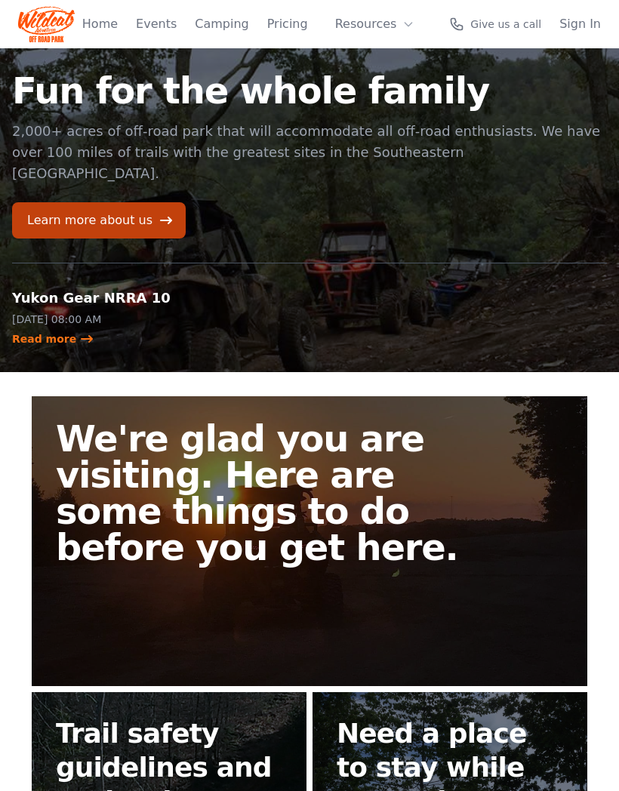 This screenshot has height=791, width=619. Describe the element at coordinates (495, 24) in the screenshot. I see `a: Give us a call` at that location.